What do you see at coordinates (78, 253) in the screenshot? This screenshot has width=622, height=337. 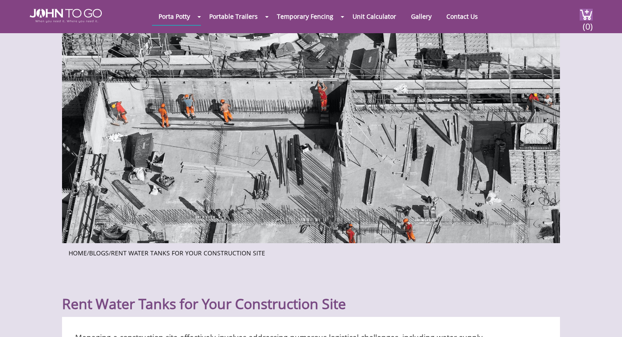 I see `a: Home` at bounding box center [78, 253].